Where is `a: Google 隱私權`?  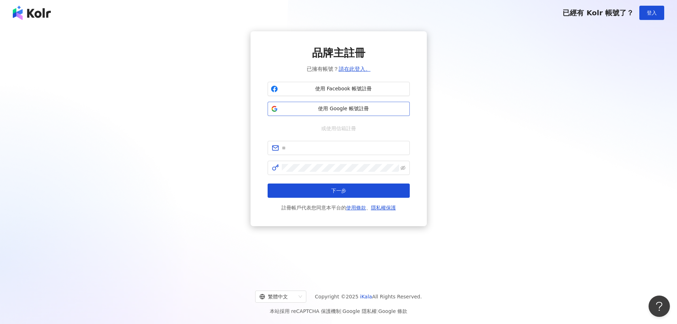 a: Google 隱私權 is located at coordinates (360, 311).